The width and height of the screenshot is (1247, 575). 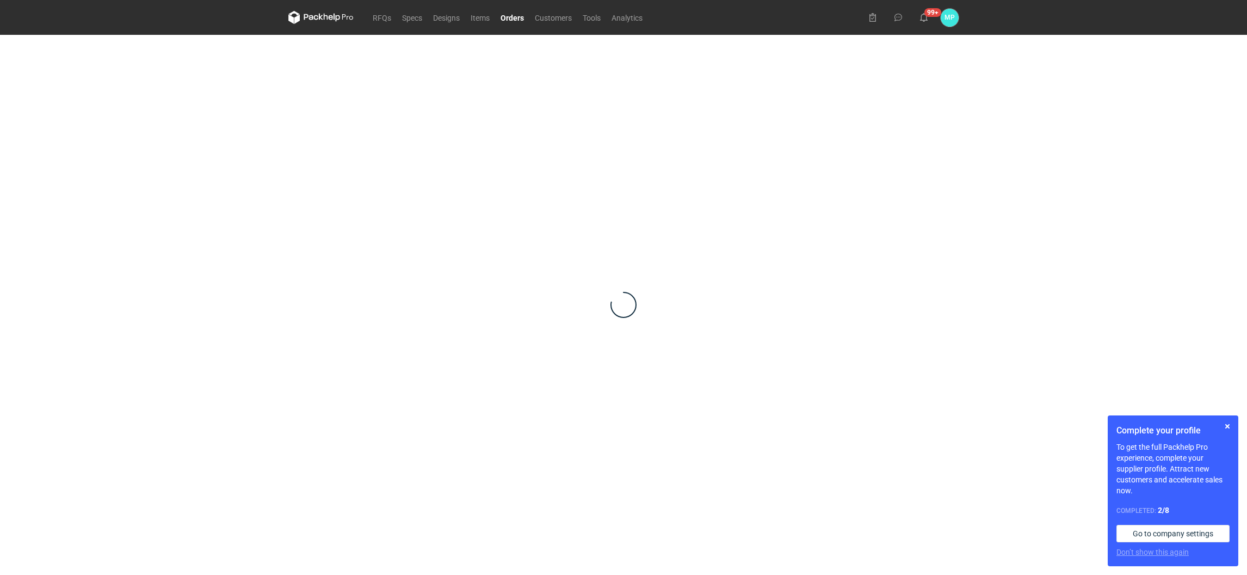 I want to click on a: Items, so click(x=480, y=17).